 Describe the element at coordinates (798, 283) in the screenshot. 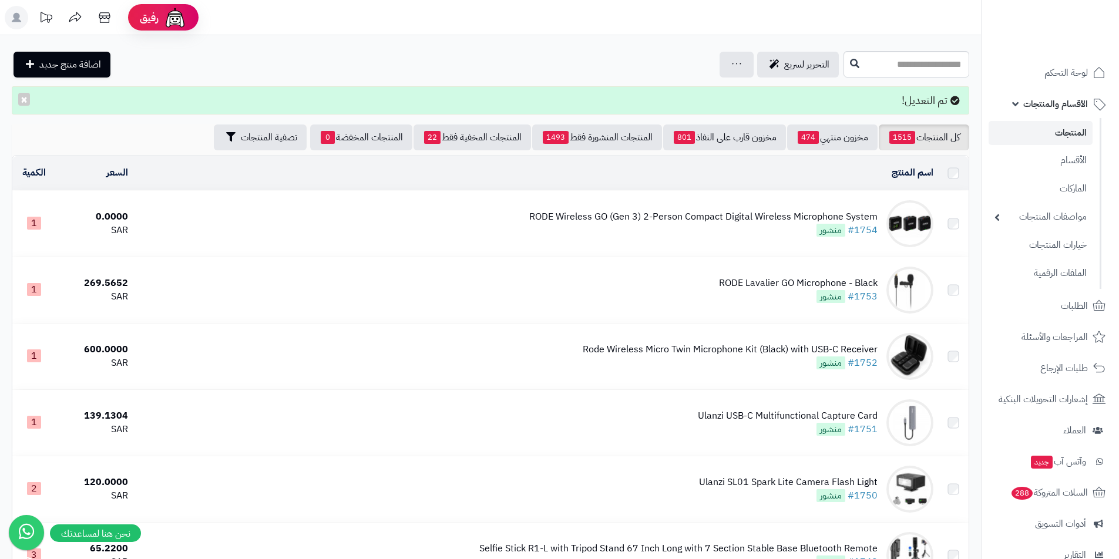

I see `div: RODE Lavalier GO Microphone - Black` at that location.